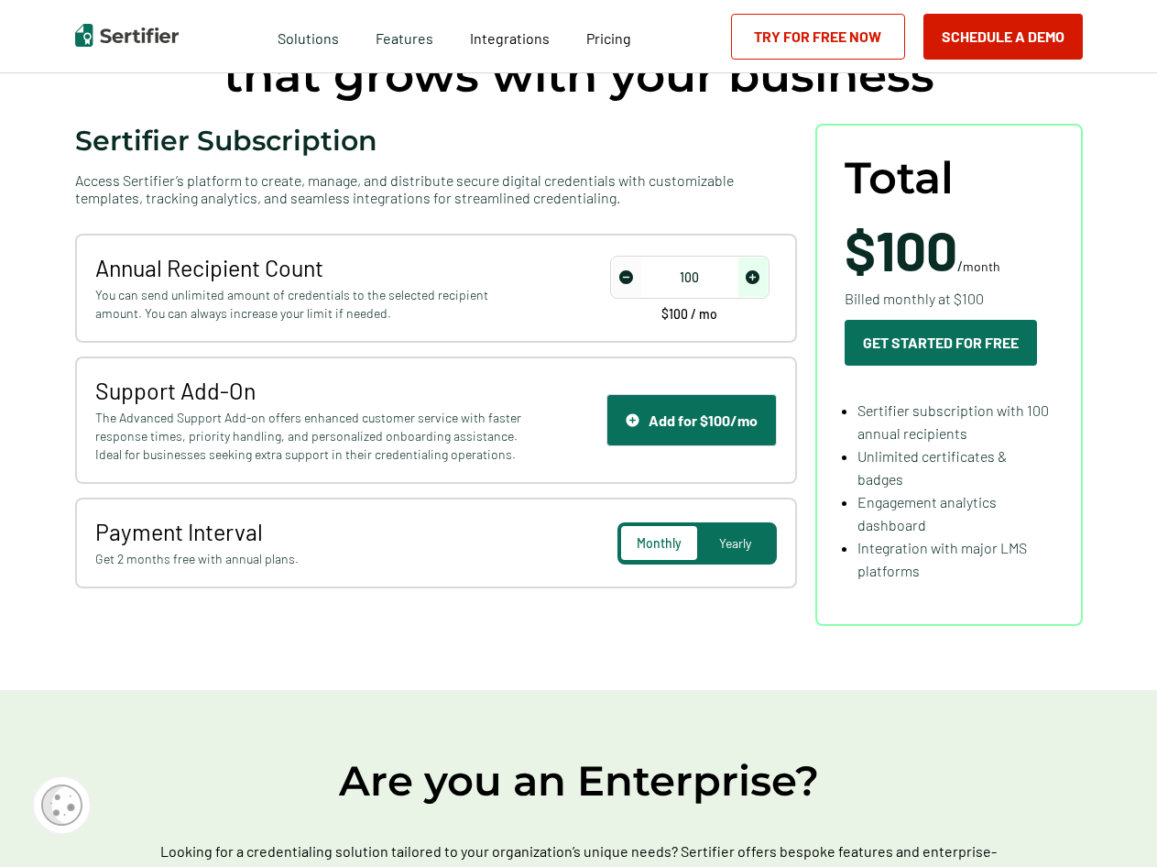 The image size is (1157, 867). I want to click on div: Add for $100/mo, so click(692, 420).